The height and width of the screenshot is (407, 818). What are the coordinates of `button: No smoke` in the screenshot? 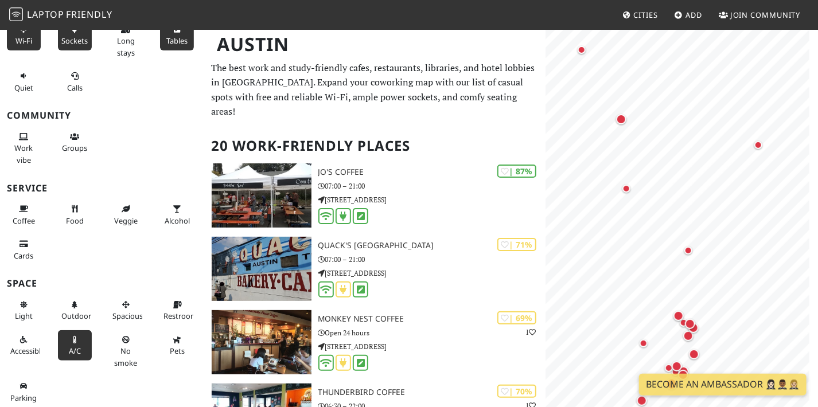 It's located at (126, 351).